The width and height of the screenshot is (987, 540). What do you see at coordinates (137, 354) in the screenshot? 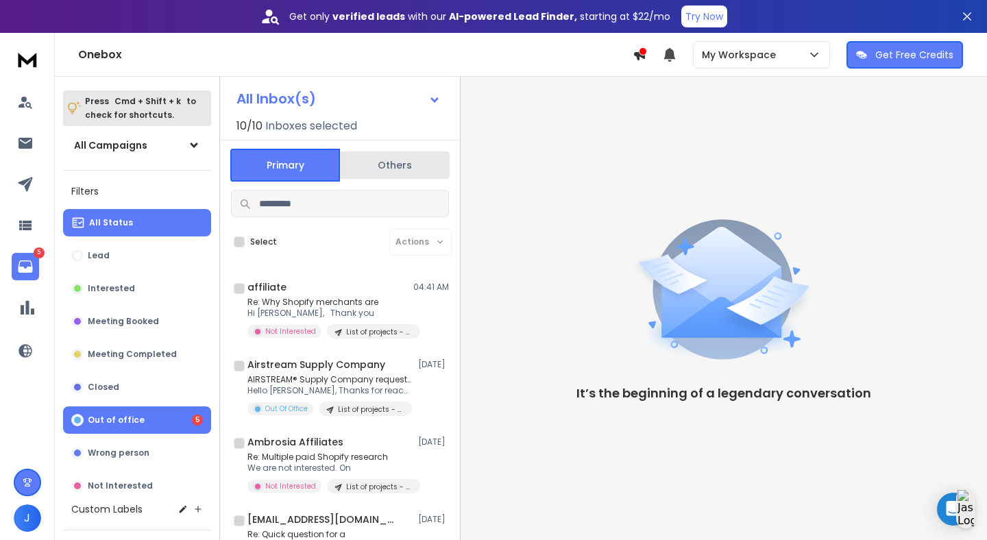
I see `button: Meeting Completed` at bounding box center [137, 354].